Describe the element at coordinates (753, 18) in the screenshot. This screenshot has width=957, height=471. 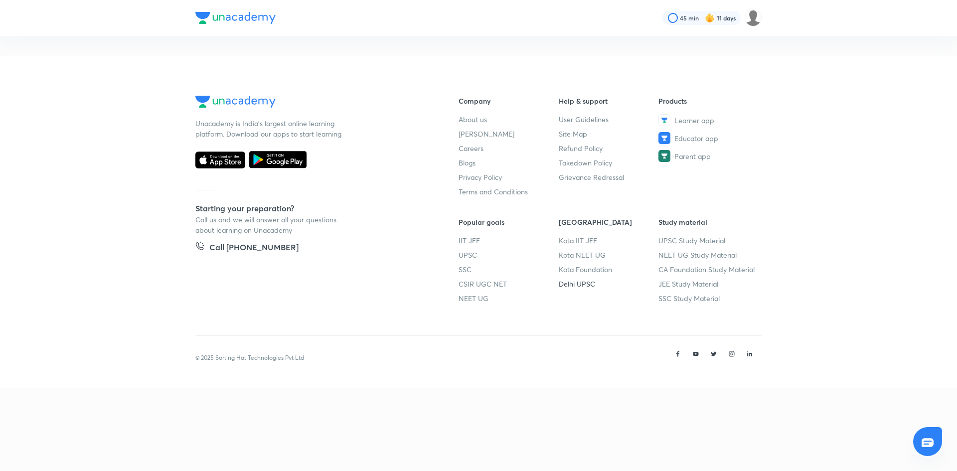
I see `img: Aayush Kumar Jha` at that location.